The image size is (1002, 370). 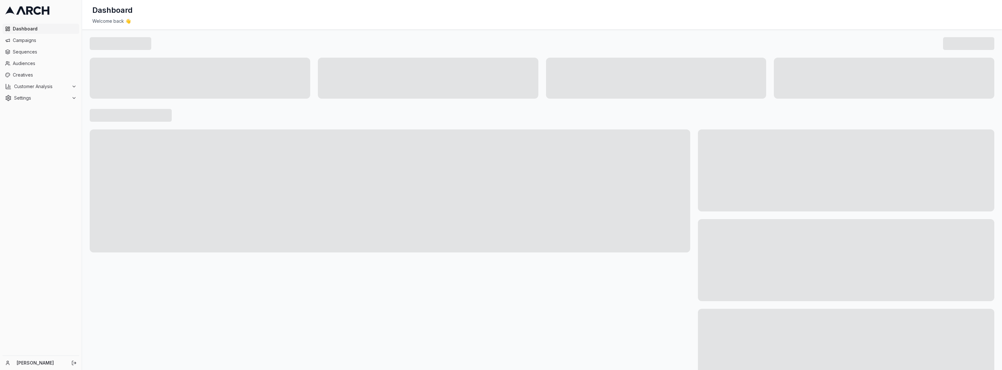 I want to click on div: Welcome back 👋, so click(x=542, y=21).